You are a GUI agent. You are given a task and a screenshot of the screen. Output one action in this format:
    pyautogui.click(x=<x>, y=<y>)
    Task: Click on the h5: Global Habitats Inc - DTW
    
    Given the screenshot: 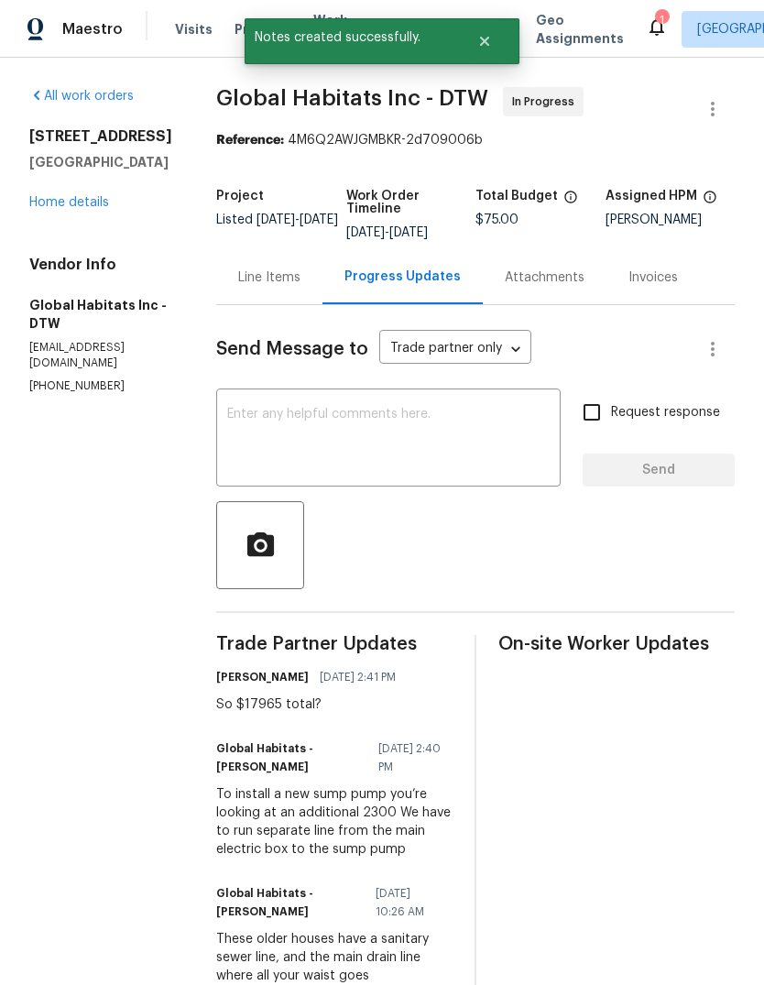 What is the action you would take?
    pyautogui.click(x=101, y=314)
    